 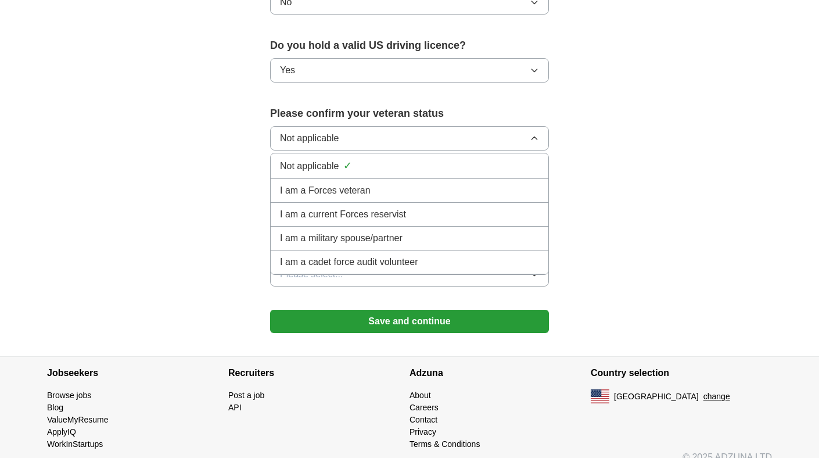 What do you see at coordinates (341, 238) in the screenshot?
I see `span: I am a military spouse/partner` at bounding box center [341, 238].